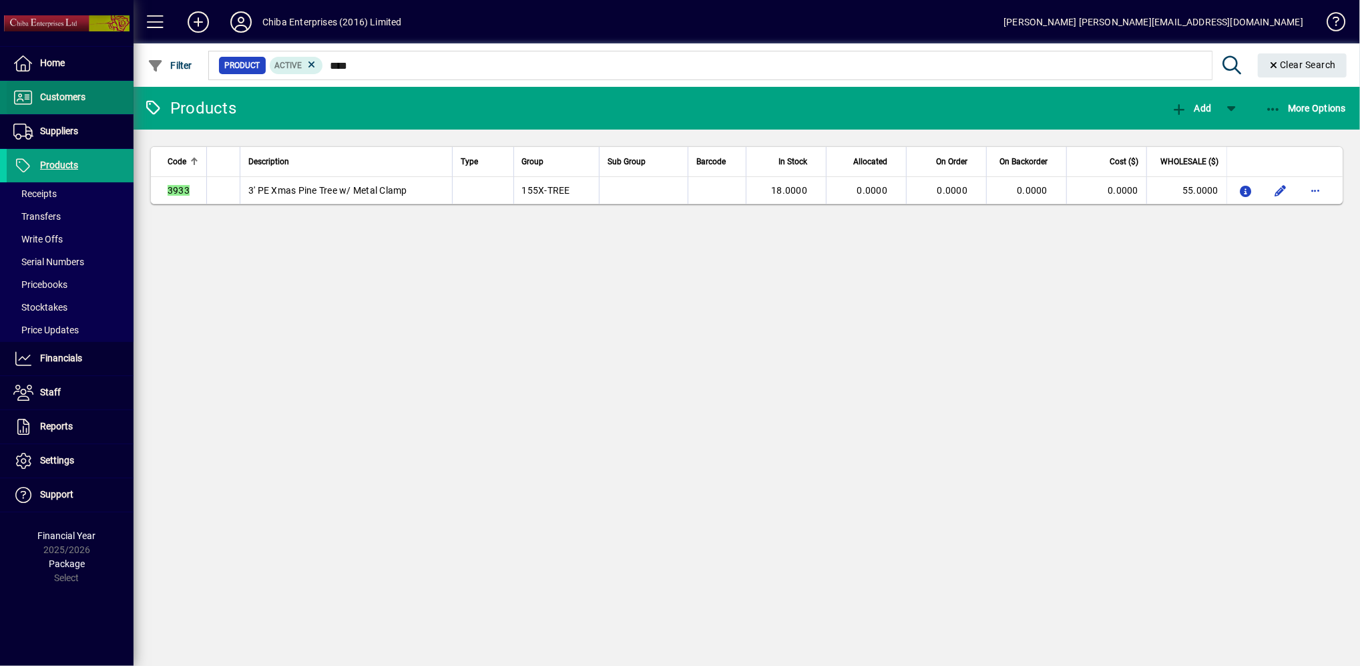 This screenshot has width=1360, height=666. I want to click on a: Staff, so click(70, 393).